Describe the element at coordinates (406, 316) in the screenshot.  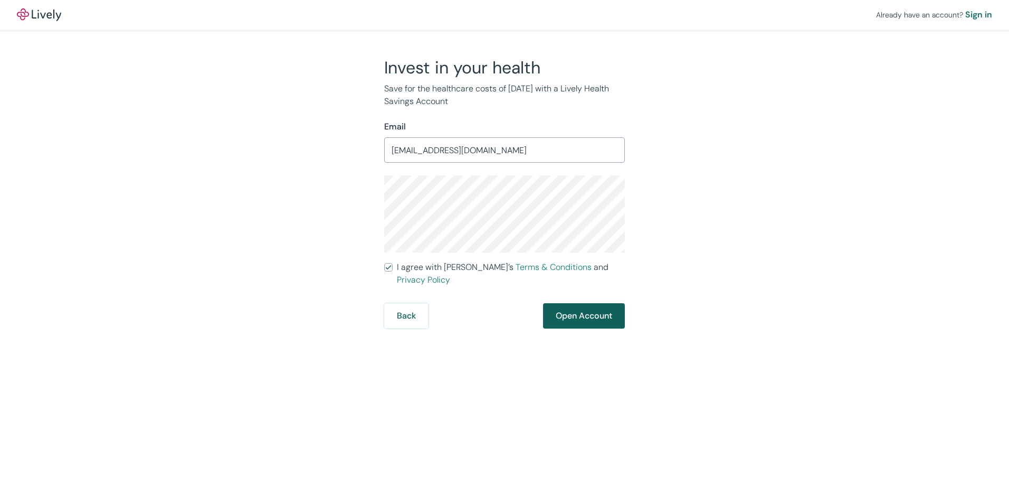
I see `button: Back` at that location.